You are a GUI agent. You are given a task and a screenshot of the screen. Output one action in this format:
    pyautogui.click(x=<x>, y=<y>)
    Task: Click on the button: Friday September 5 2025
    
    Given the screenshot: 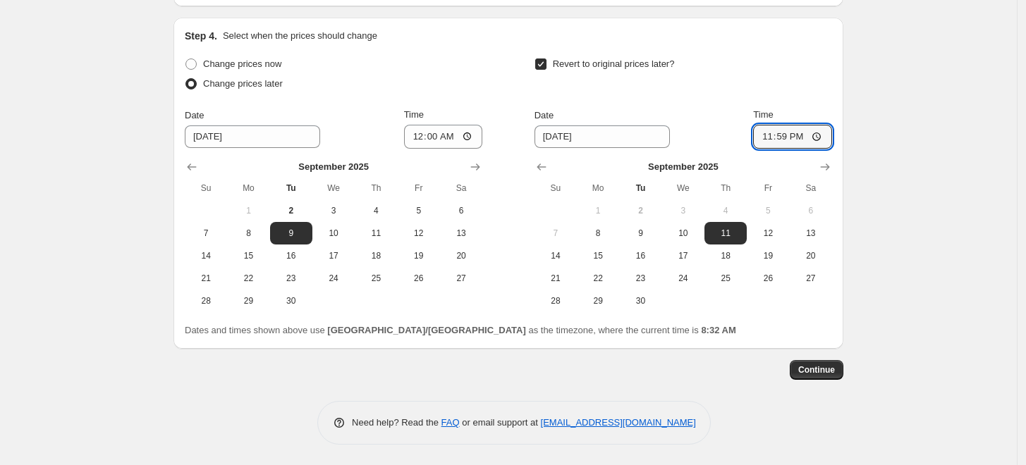 What is the action you would take?
    pyautogui.click(x=419, y=211)
    